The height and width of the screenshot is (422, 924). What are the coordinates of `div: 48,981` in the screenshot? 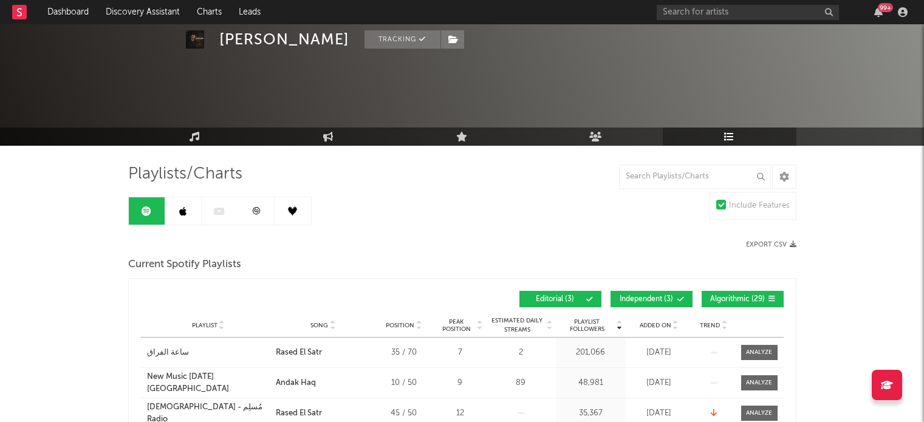 It's located at (591, 384).